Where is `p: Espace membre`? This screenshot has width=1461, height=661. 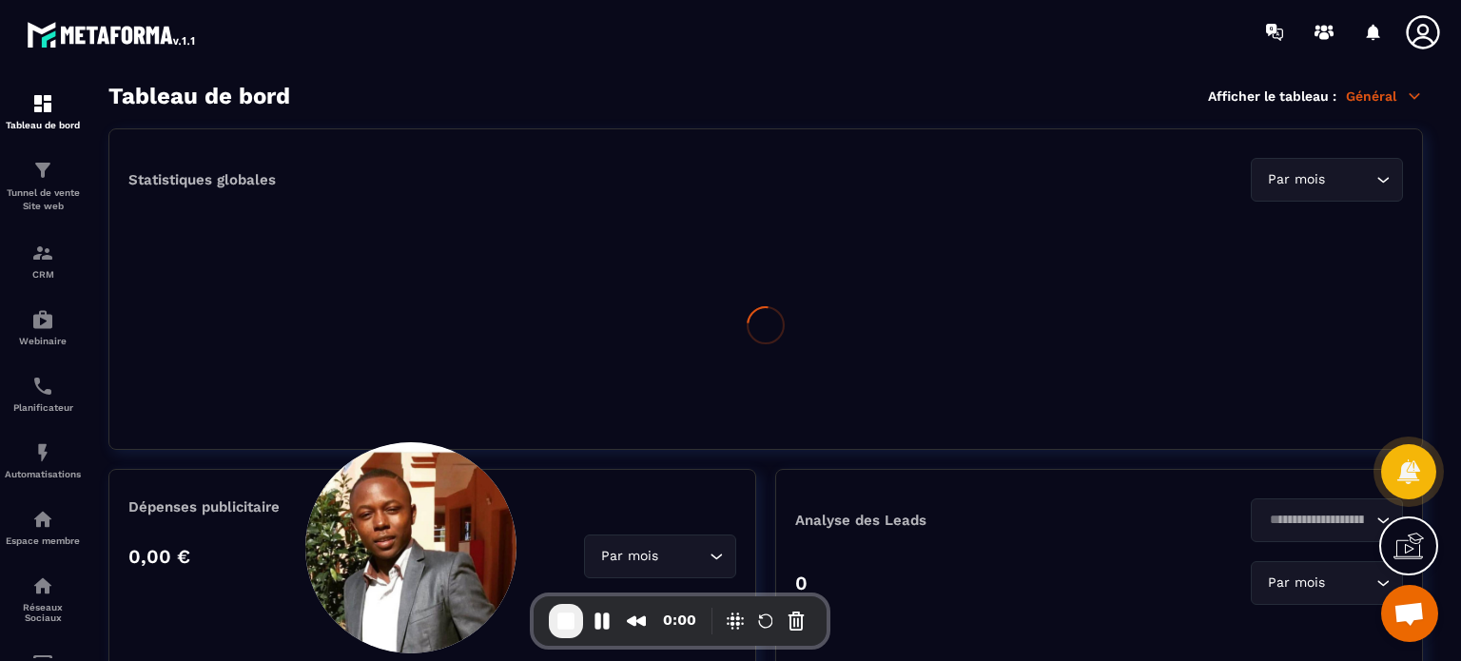
p: Espace membre is located at coordinates (43, 540).